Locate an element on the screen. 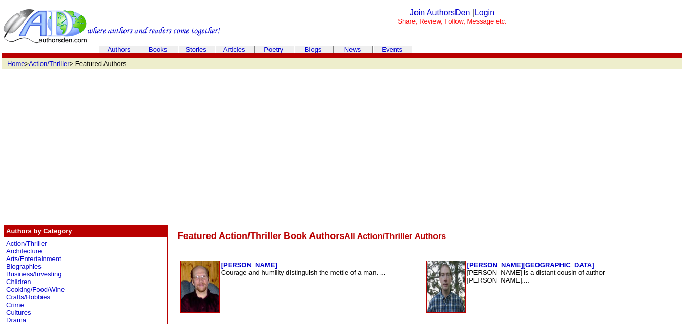  a: Authors is located at coordinates (119, 49).